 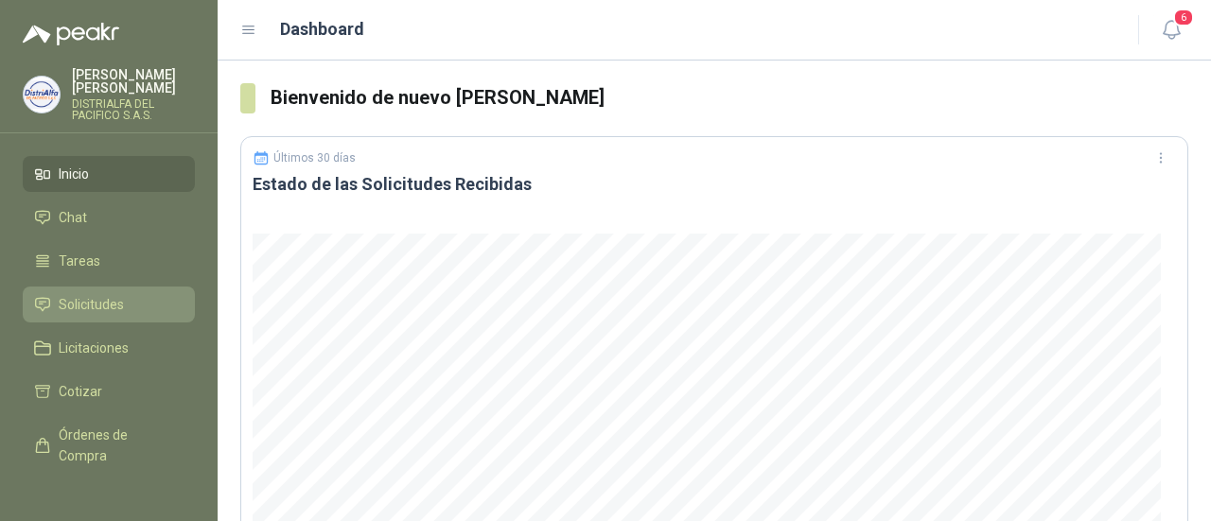 I want to click on h1: Dashboard, so click(x=322, y=29).